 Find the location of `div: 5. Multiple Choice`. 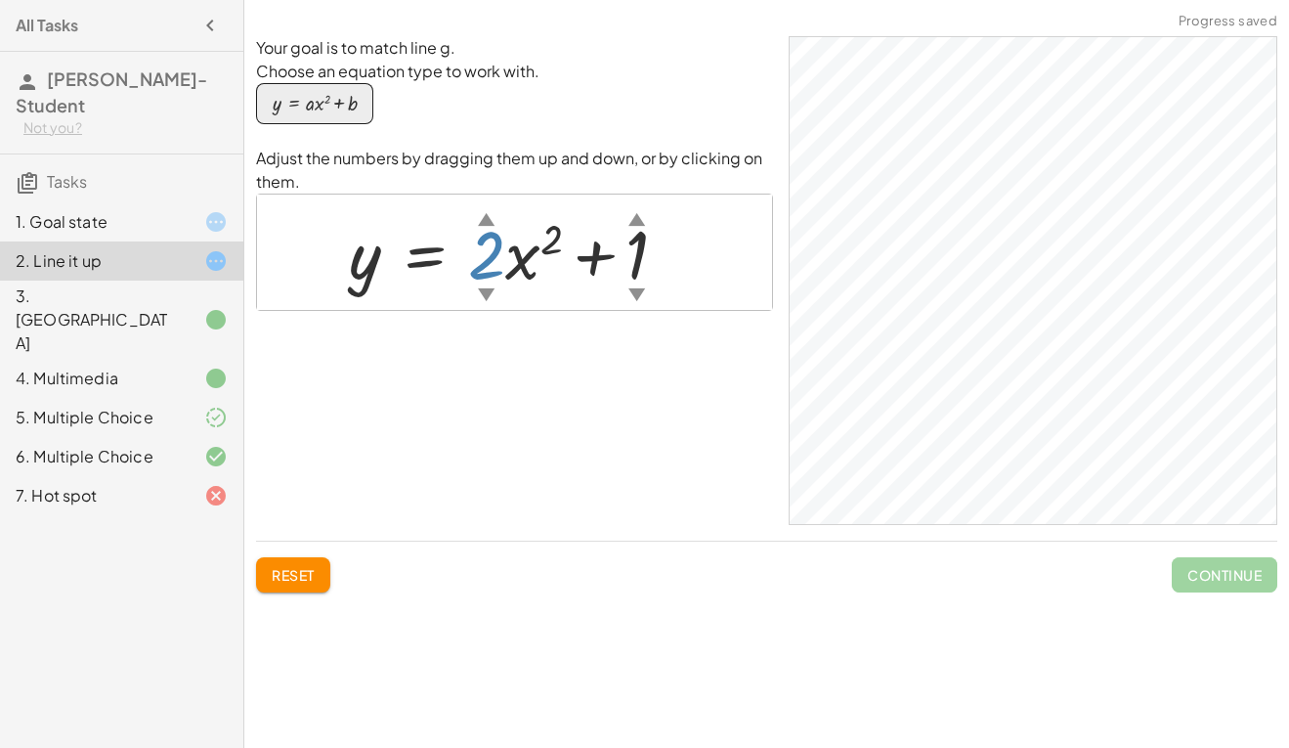

div: 5. Multiple Choice is located at coordinates (94, 417).